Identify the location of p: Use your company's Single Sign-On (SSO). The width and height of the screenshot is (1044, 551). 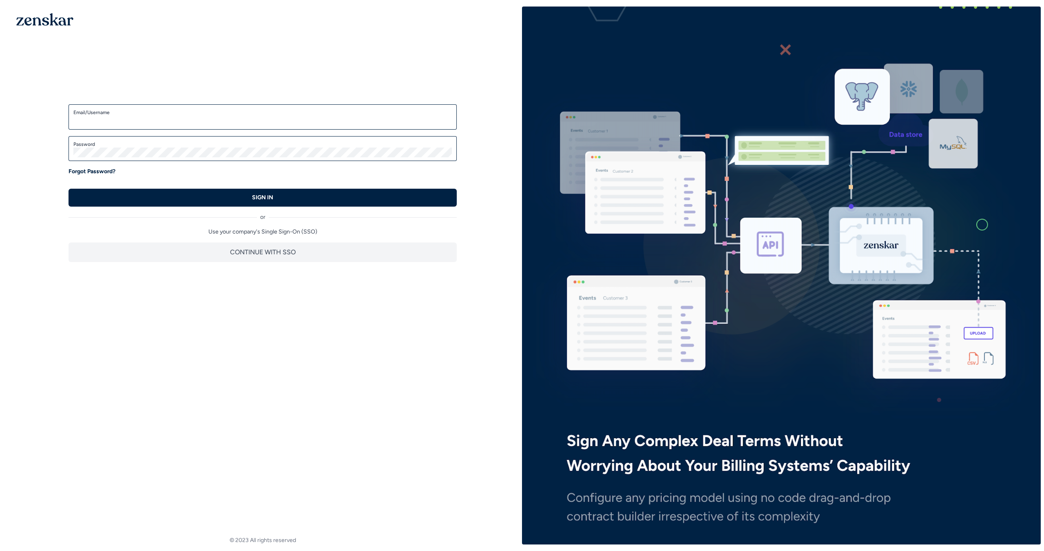
(263, 232).